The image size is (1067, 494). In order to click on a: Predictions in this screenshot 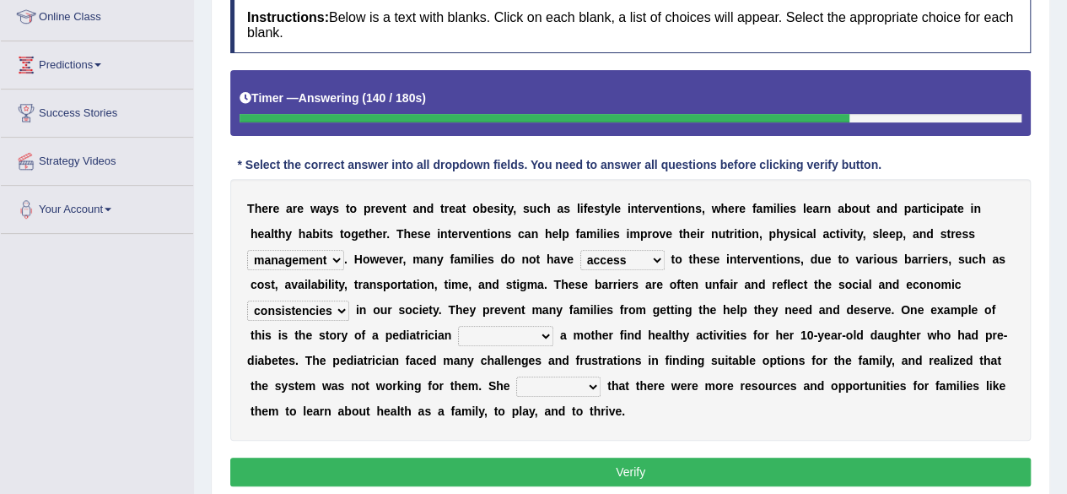, I will do `click(97, 62)`.